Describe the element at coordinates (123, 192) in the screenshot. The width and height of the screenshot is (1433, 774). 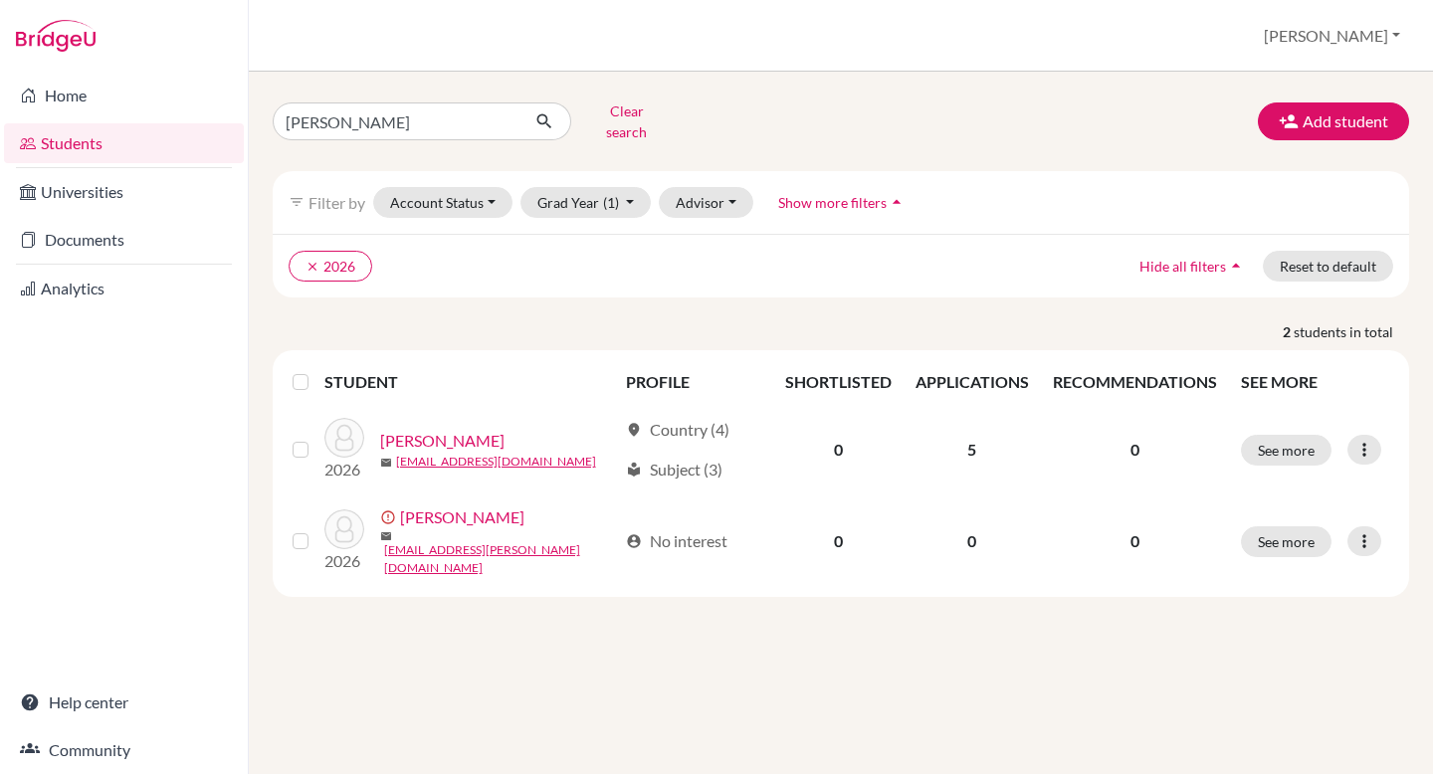
I see `a: Universities` at that location.